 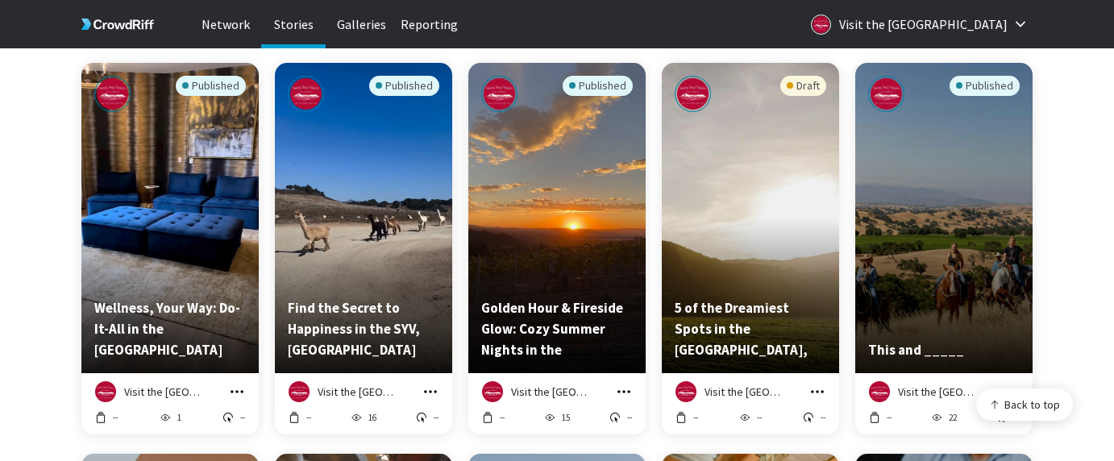 I want to click on img: Logo for Visit the Santa Ynez Valley, so click(x=821, y=24).